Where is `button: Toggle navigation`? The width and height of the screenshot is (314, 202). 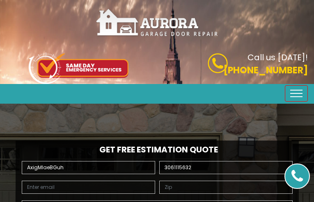
button: Toggle navigation is located at coordinates (296, 93).